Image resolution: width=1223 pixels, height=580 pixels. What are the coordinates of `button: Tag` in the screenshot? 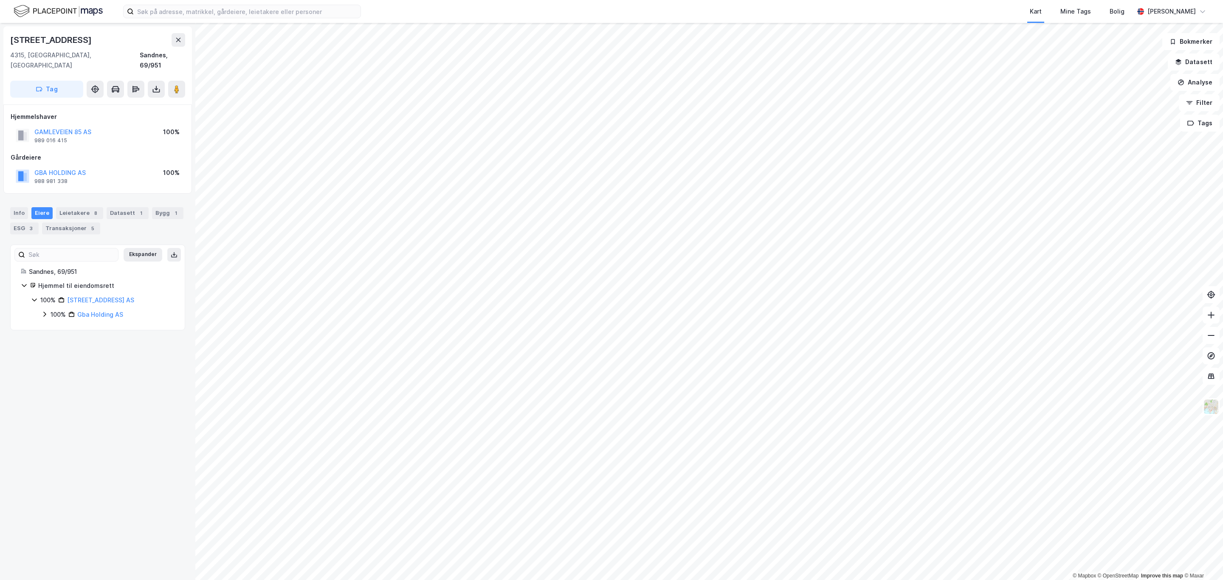 It's located at (47, 89).